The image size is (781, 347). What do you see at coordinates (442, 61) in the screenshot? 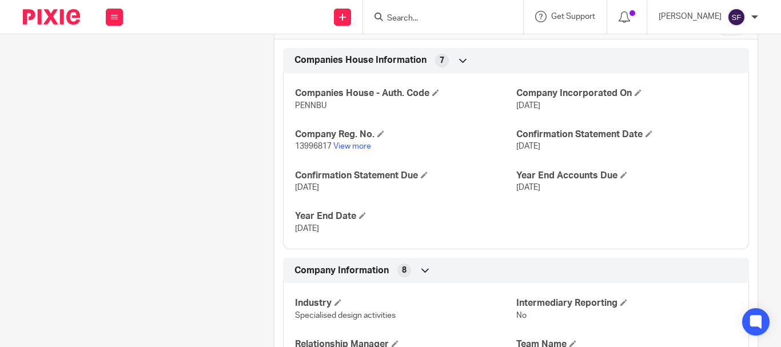
I see `span: 7` at bounding box center [442, 61].